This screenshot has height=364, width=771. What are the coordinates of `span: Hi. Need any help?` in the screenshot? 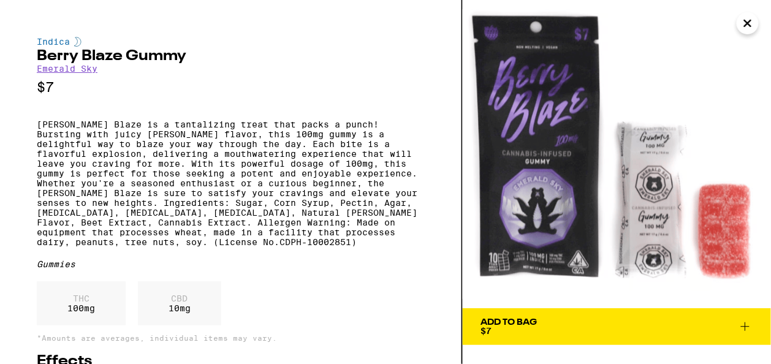 It's located at (48, 13).